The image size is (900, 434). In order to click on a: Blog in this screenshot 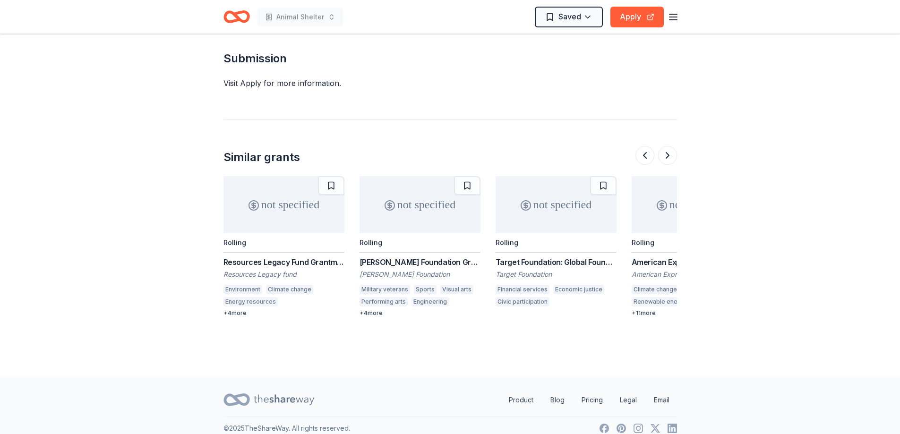, I will do `click(558, 400)`.